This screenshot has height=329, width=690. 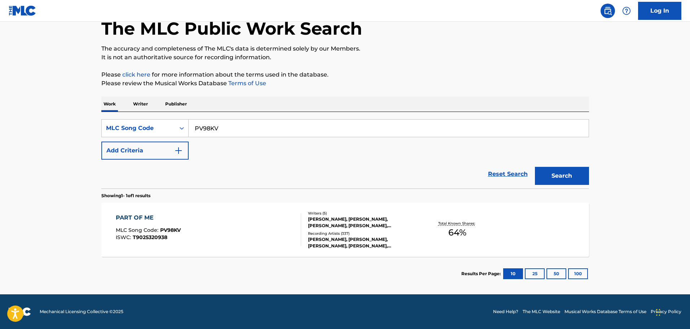 I want to click on button: Search, so click(x=562, y=176).